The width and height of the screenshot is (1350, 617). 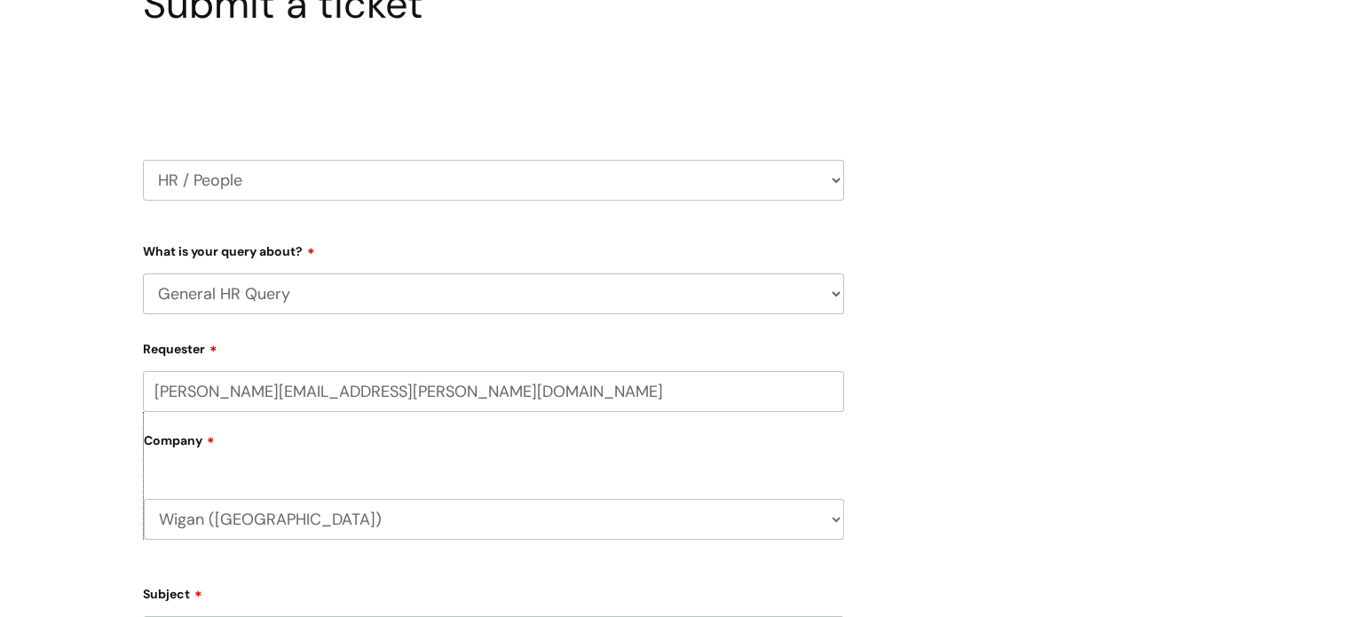 I want to click on label: Subject, so click(x=493, y=591).